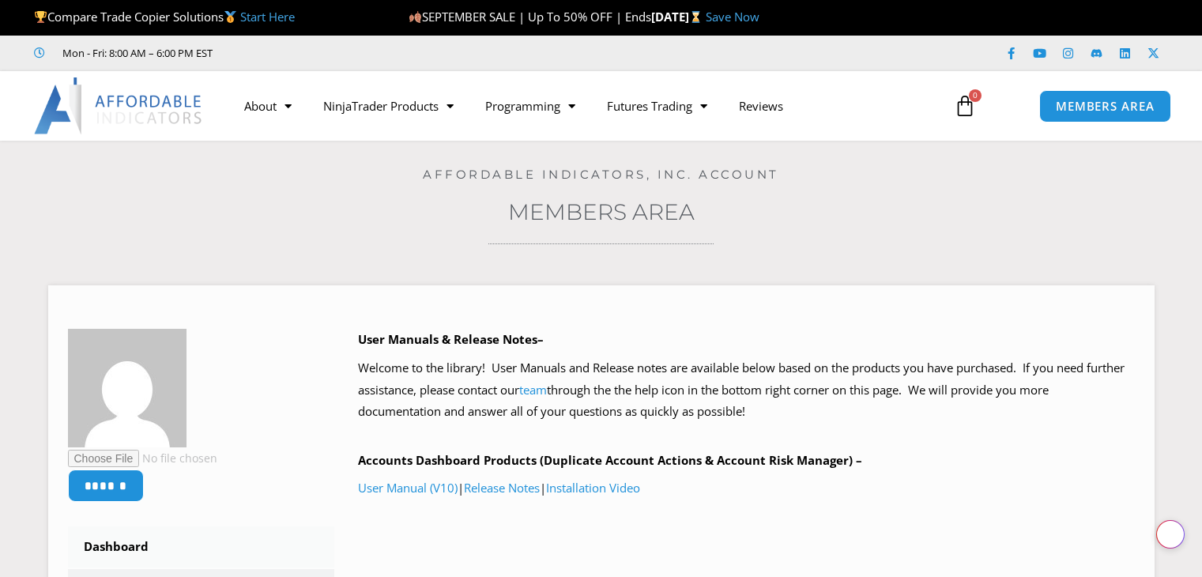 The width and height of the screenshot is (1202, 577). What do you see at coordinates (975, 96) in the screenshot?
I see `span: 0` at bounding box center [975, 96].